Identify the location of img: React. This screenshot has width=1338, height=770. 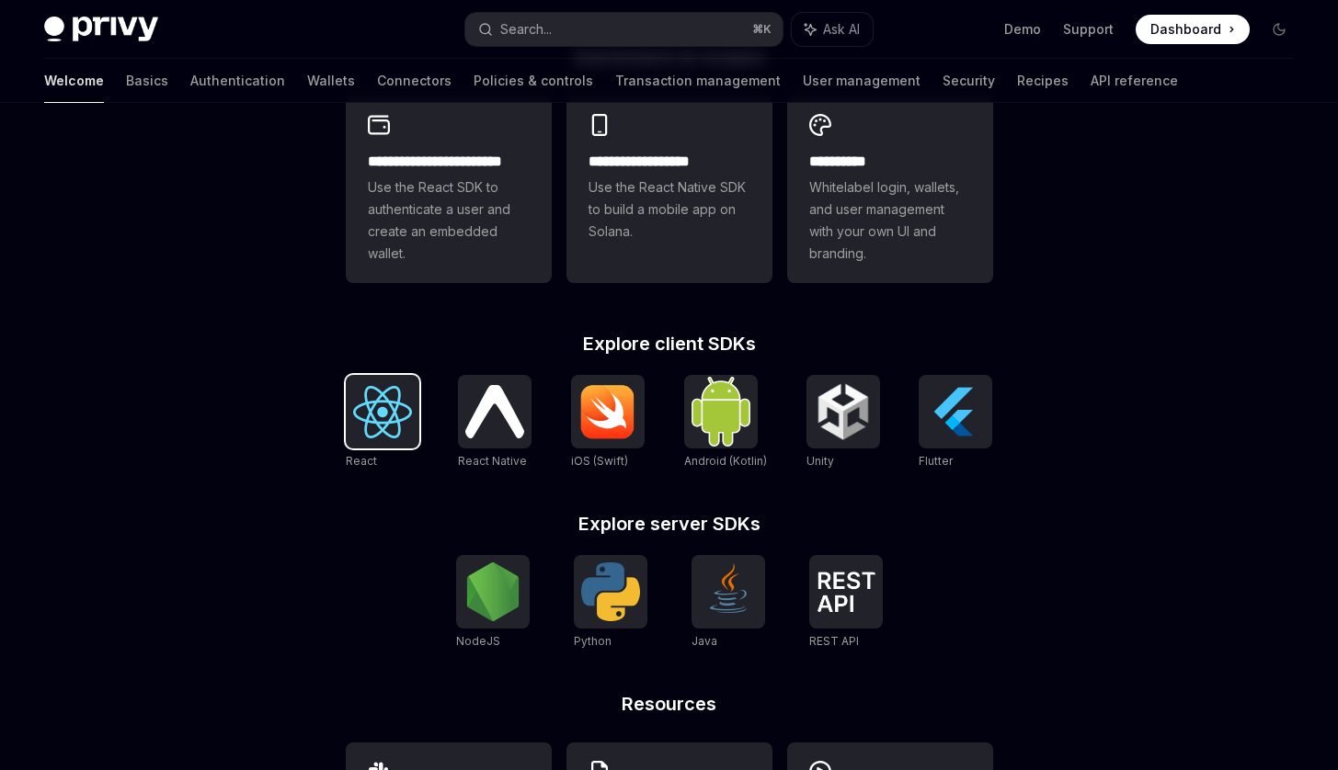
(382, 412).